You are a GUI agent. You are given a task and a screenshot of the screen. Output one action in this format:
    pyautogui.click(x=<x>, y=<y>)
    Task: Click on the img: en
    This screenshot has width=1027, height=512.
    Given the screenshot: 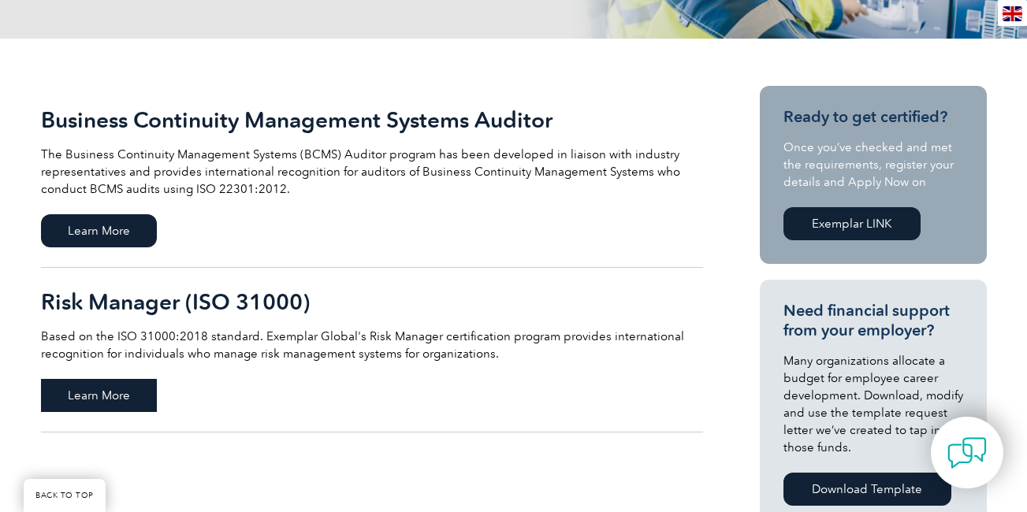 What is the action you would take?
    pyautogui.click(x=1012, y=13)
    